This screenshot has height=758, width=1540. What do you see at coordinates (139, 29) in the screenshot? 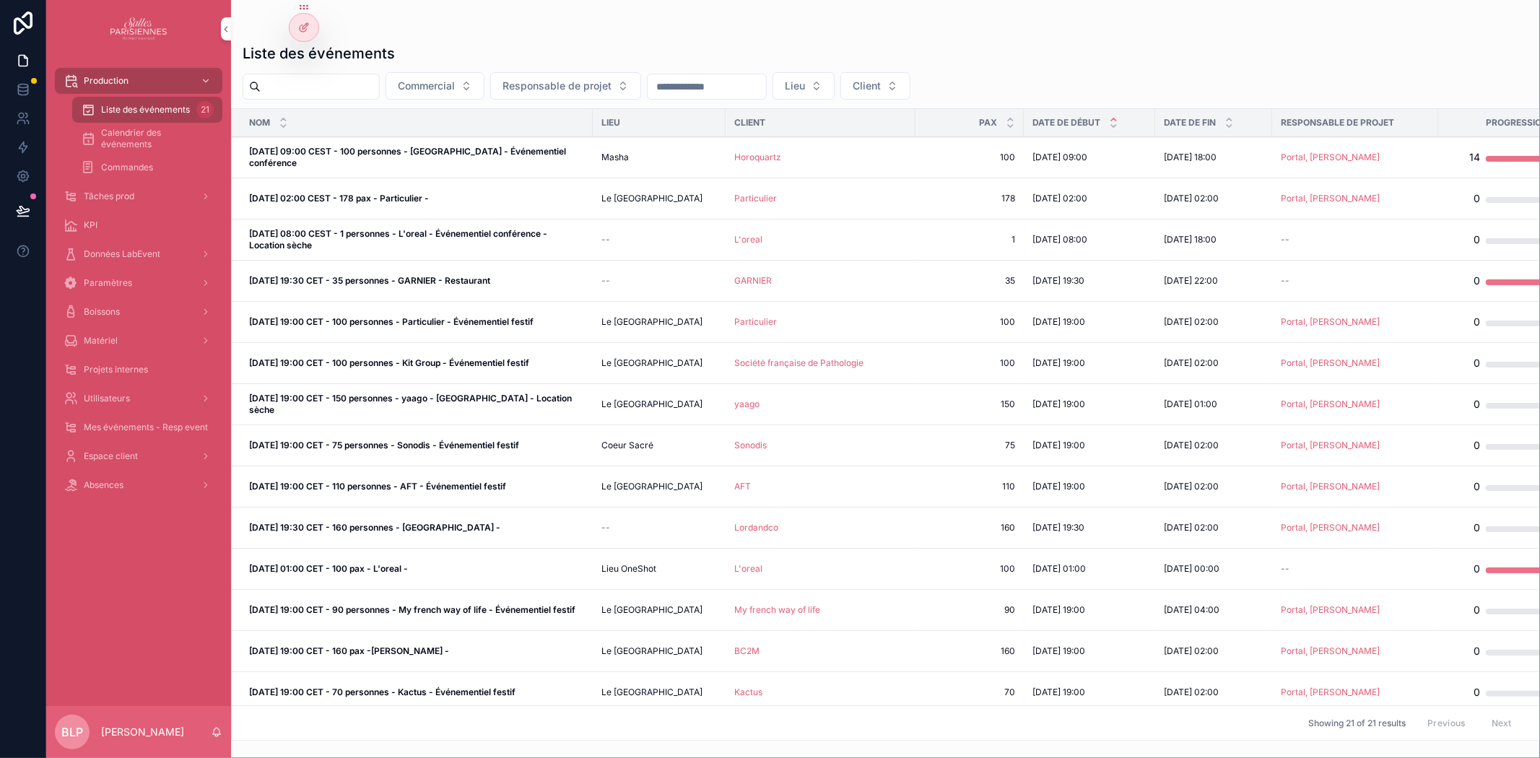
I see `img: App logo` at bounding box center [139, 29].